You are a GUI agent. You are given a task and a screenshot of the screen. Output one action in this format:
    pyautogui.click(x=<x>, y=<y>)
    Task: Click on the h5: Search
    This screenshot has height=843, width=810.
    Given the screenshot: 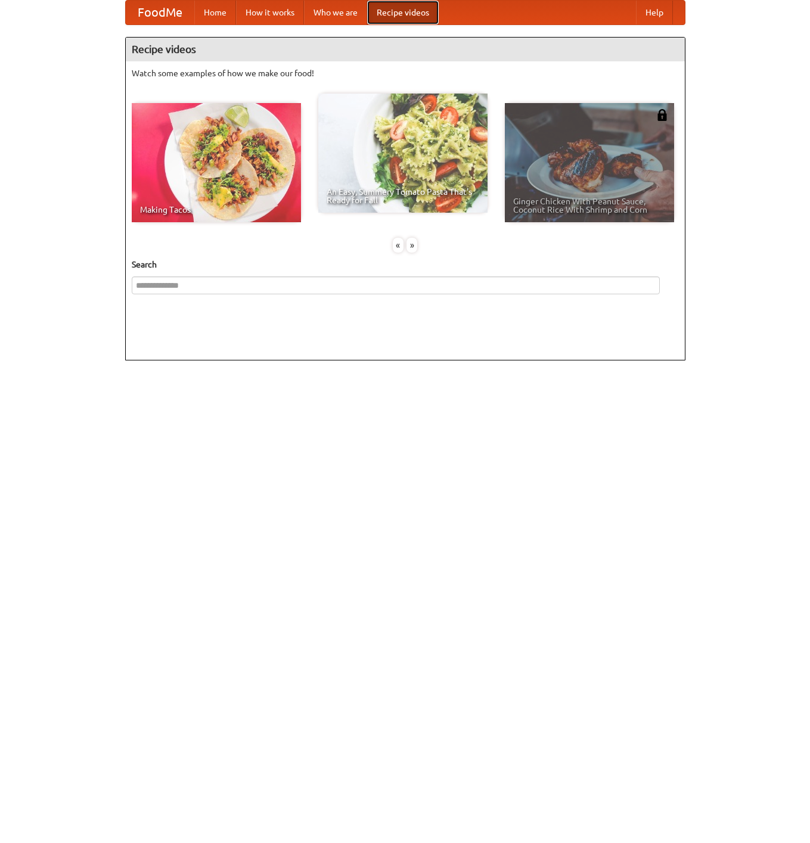 What is the action you would take?
    pyautogui.click(x=405, y=265)
    